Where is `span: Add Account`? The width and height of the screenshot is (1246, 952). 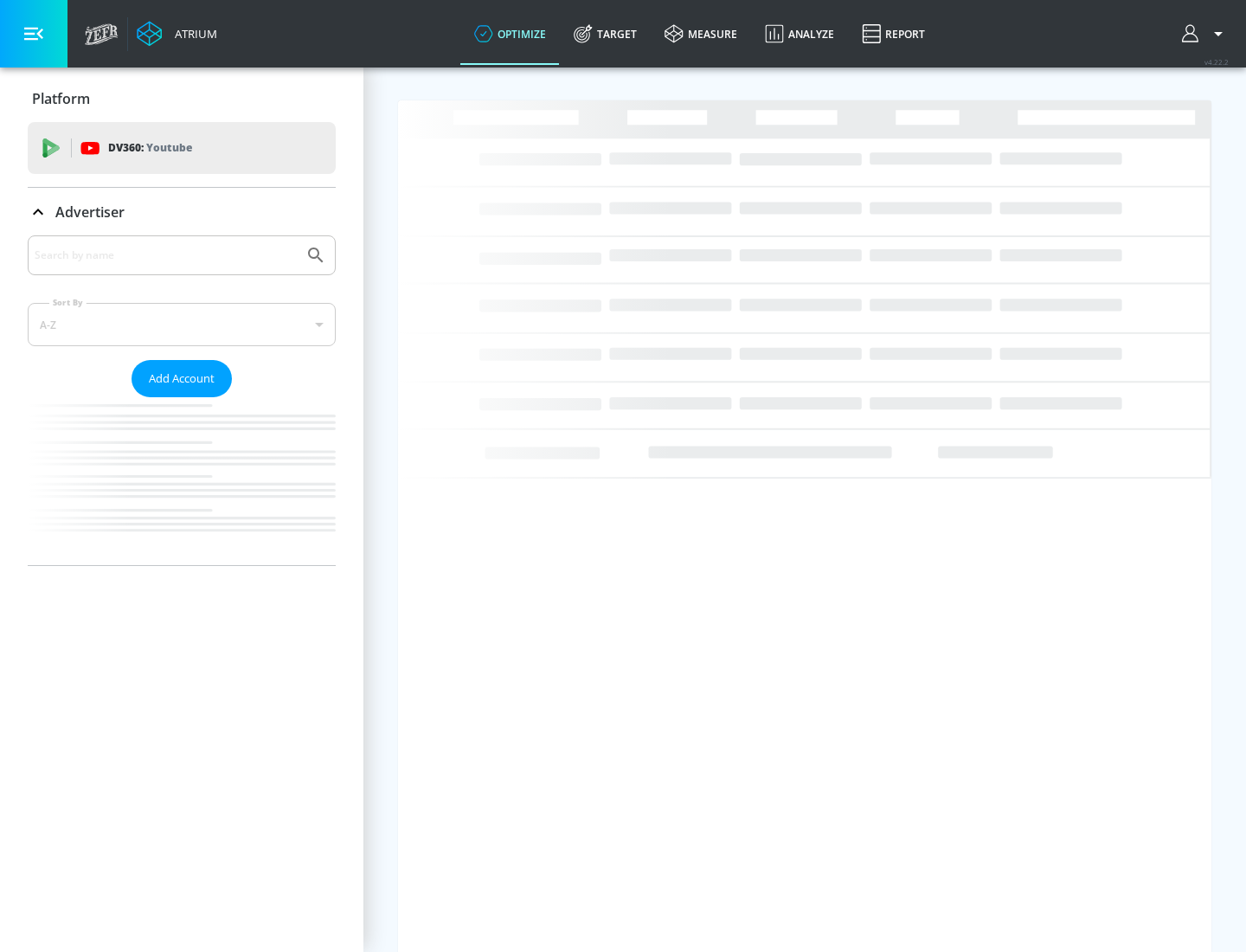
span: Add Account is located at coordinates (182, 378).